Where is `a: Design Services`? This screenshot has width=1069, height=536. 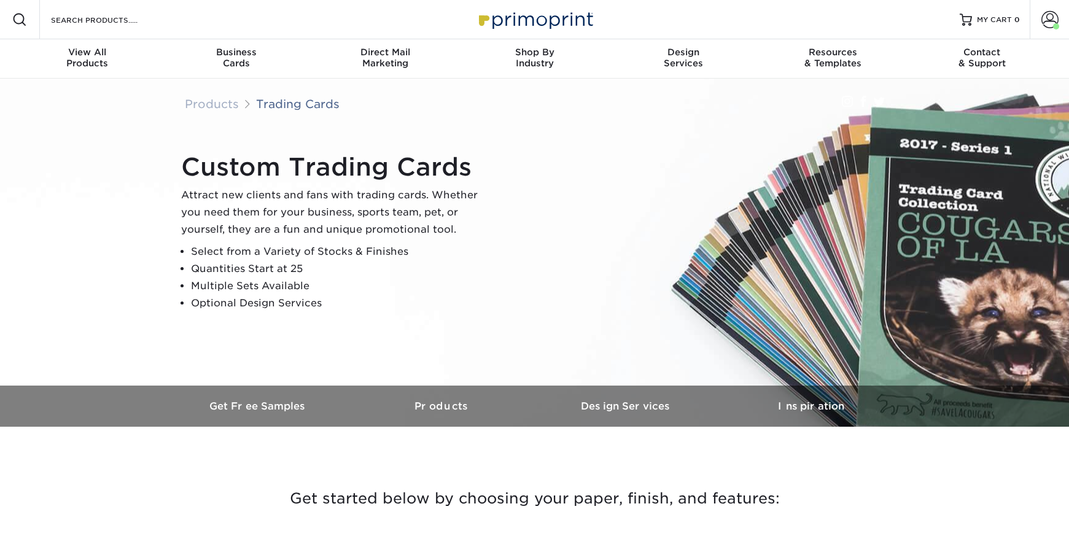 a: Design Services is located at coordinates (627, 406).